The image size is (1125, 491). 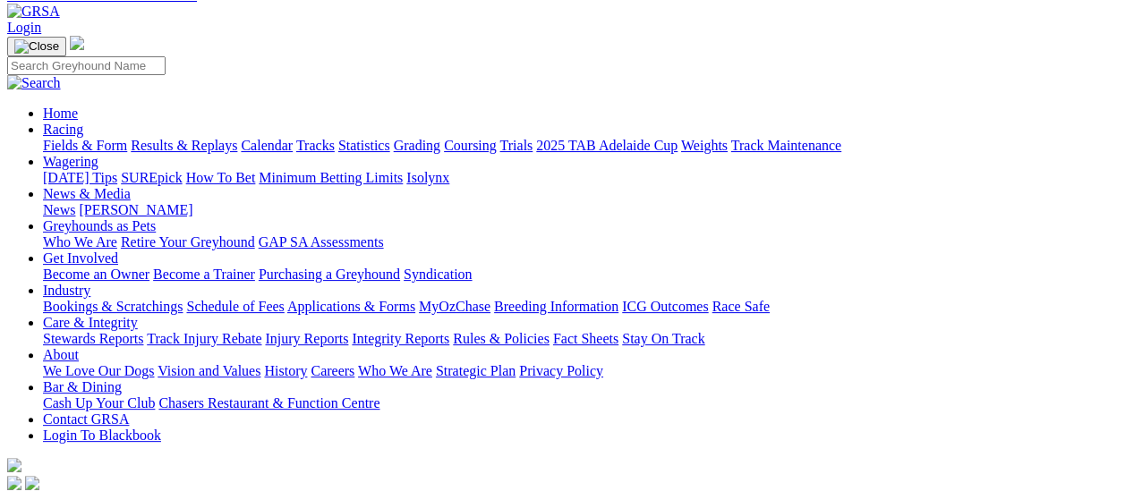 I want to click on a: Fact Sheets, so click(x=585, y=338).